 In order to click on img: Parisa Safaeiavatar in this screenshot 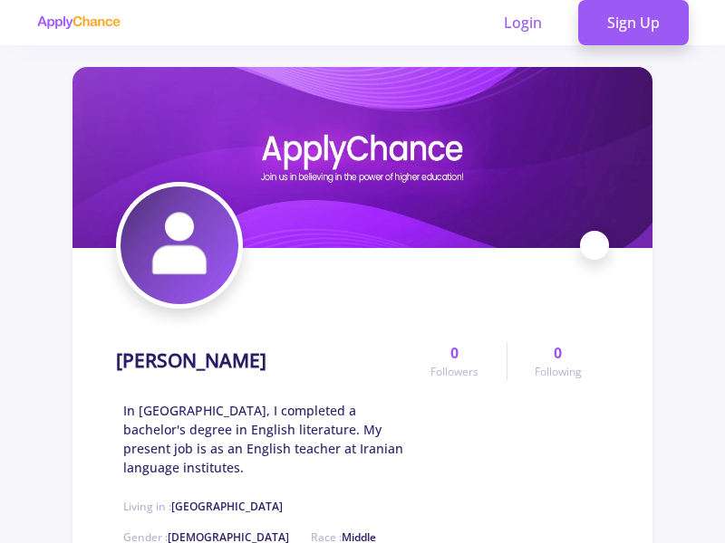, I will do `click(179, 245)`.